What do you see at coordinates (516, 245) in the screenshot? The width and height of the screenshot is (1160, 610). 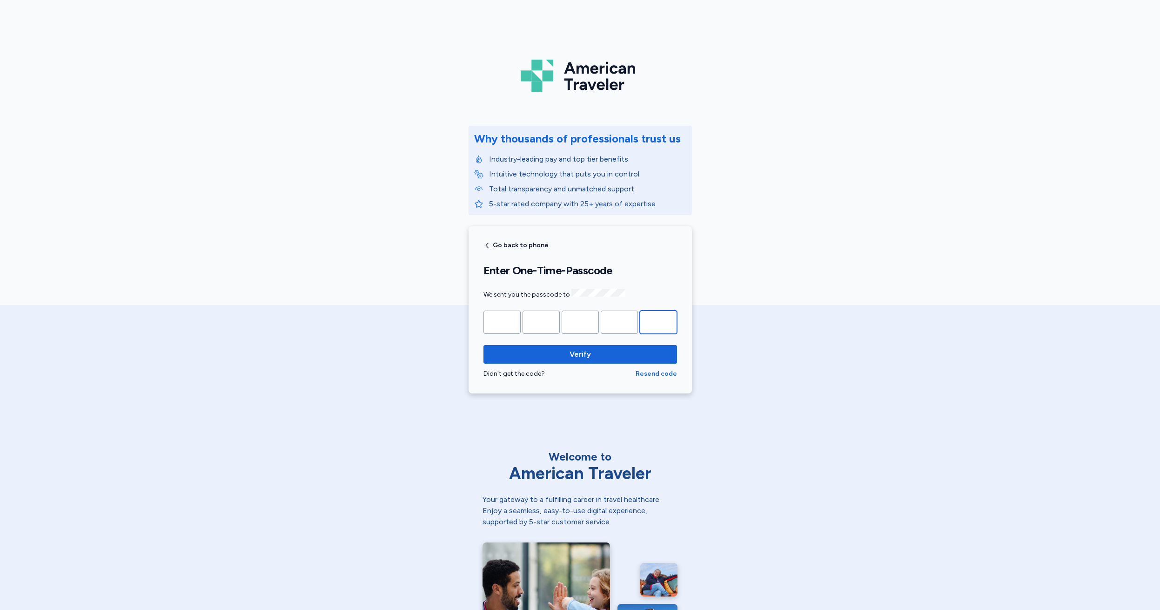 I see `button: Go back to phone` at bounding box center [516, 245].